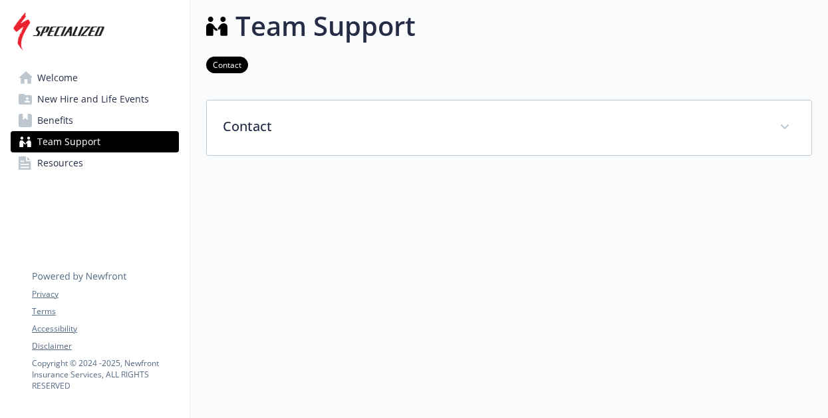 The image size is (828, 418). Describe the element at coordinates (493, 126) in the screenshot. I see `p: Contact` at that location.